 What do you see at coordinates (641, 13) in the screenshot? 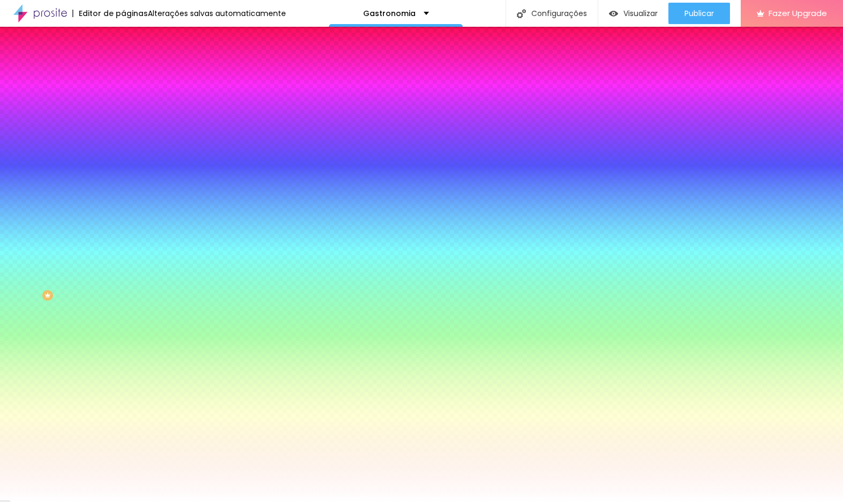
I see `span: Visualizar` at bounding box center [641, 13].